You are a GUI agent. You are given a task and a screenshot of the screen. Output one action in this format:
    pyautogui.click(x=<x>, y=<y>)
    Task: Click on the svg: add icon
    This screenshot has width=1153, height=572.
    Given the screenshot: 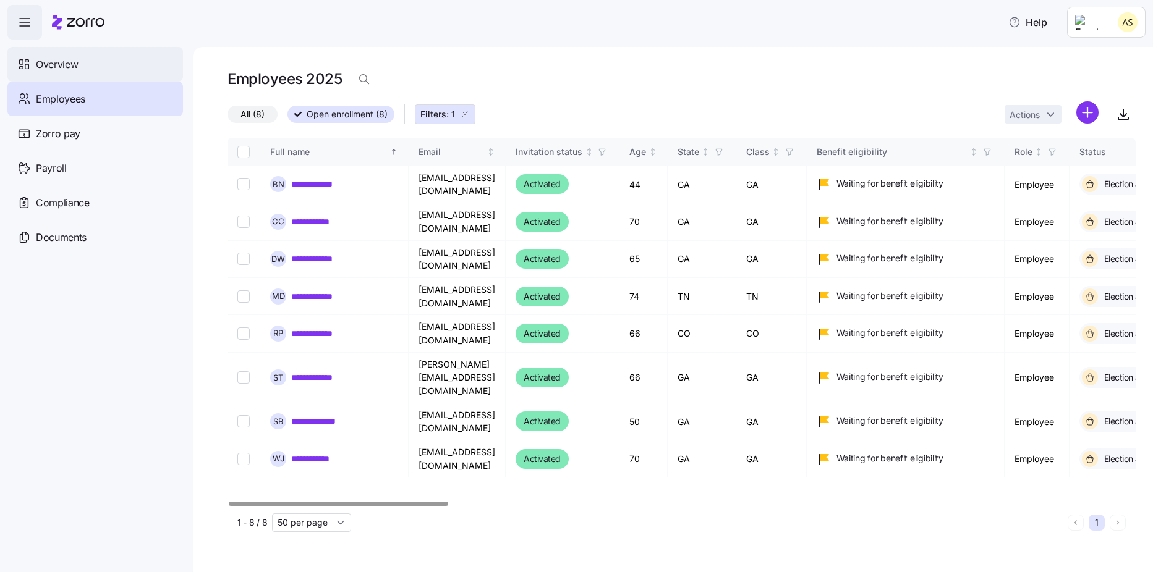 What is the action you would take?
    pyautogui.click(x=1087, y=112)
    